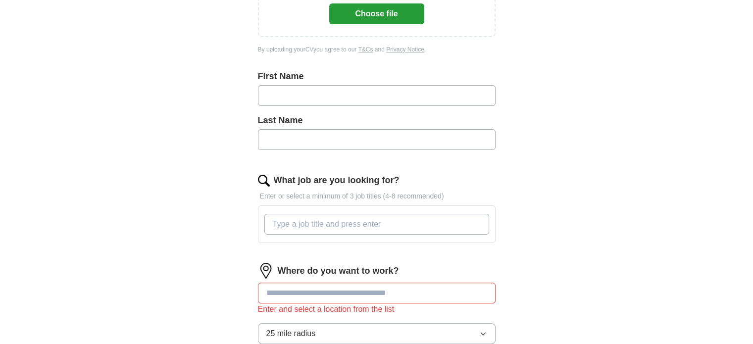  I want to click on button: Choose file, so click(377, 14).